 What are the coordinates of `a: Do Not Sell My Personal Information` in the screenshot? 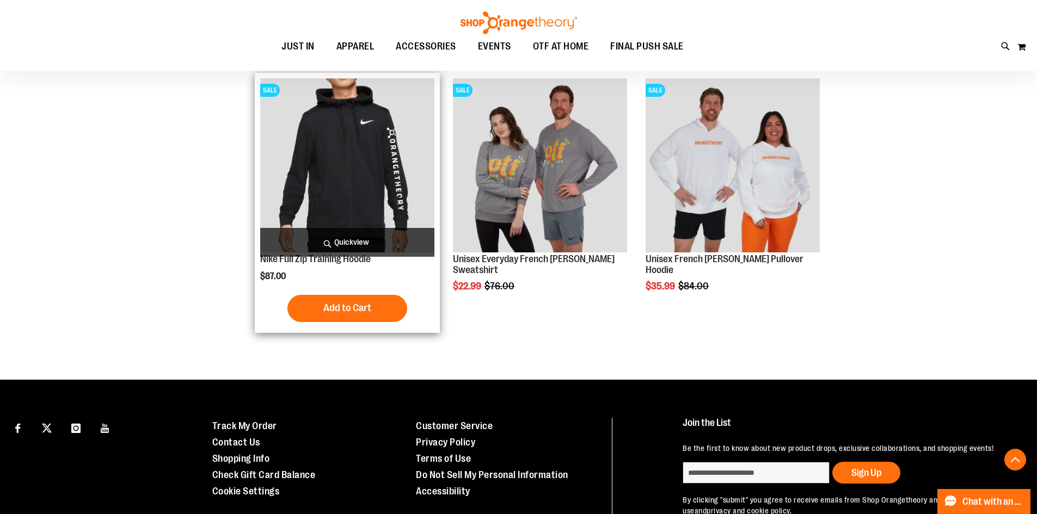 It's located at (492, 475).